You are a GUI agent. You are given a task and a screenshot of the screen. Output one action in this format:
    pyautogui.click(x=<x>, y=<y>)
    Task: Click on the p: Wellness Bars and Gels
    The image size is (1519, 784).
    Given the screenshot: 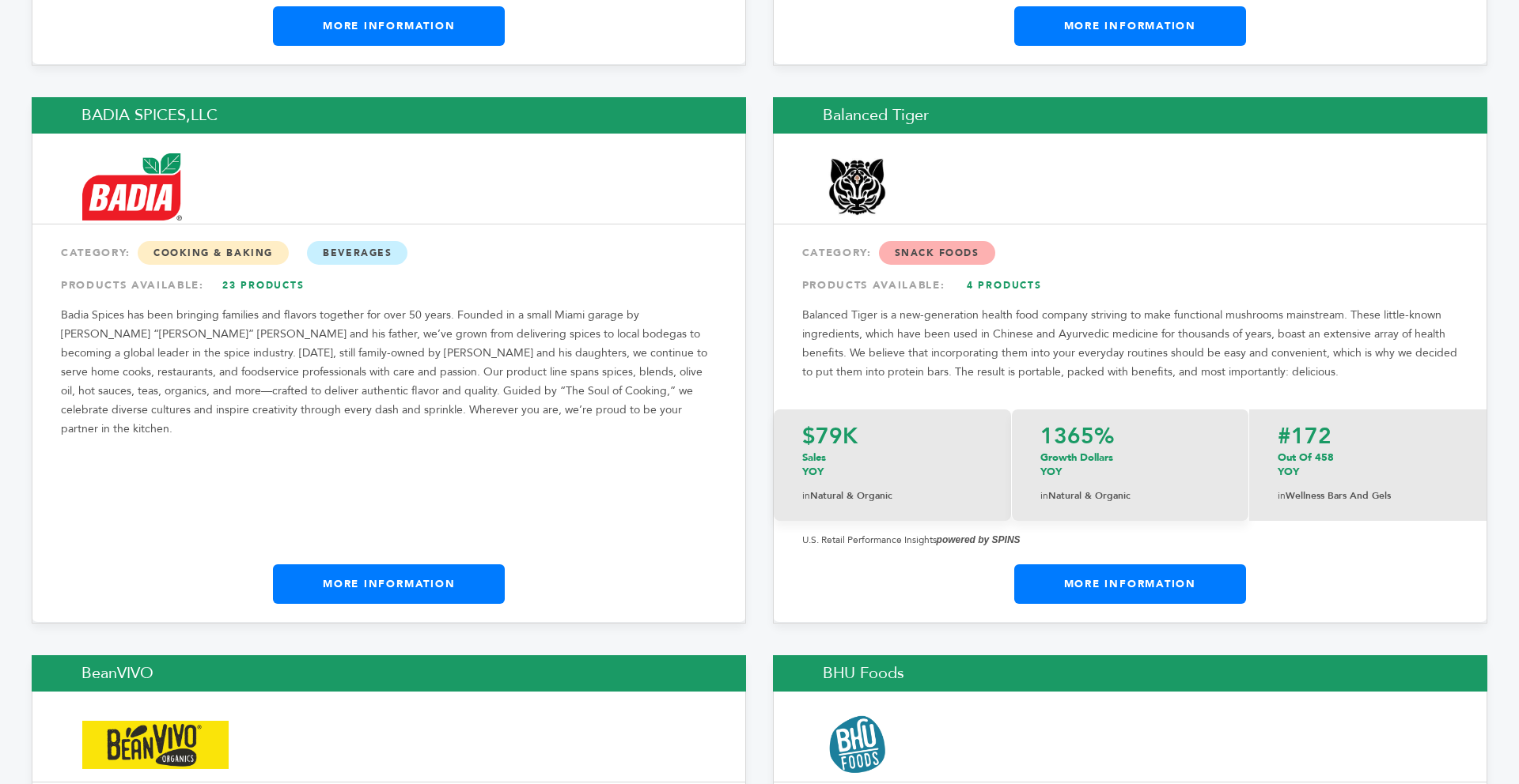 What is the action you would take?
    pyautogui.click(x=1367, y=495)
    